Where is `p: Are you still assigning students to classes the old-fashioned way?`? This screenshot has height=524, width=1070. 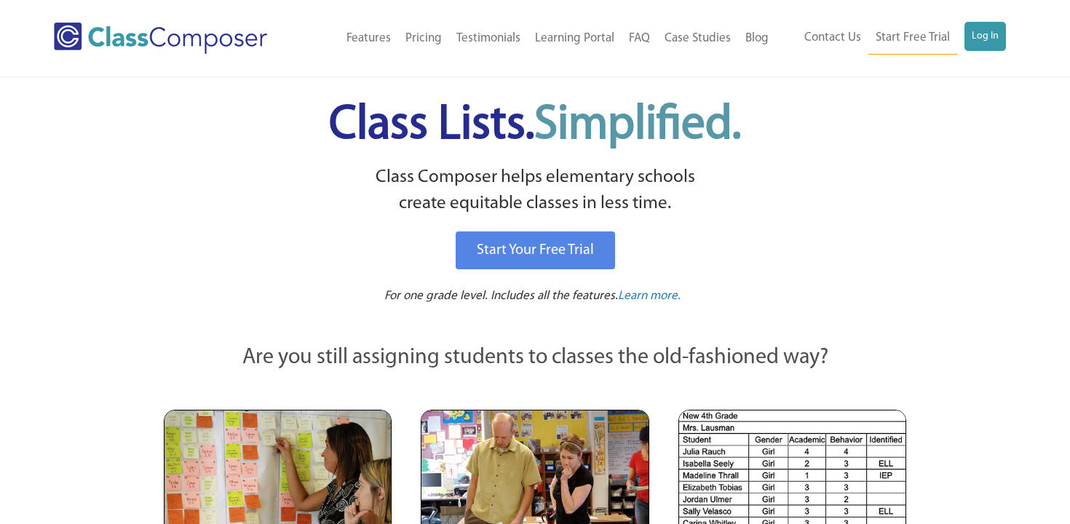
p: Are you still assigning students to classes the old-fashioned way? is located at coordinates (535, 358).